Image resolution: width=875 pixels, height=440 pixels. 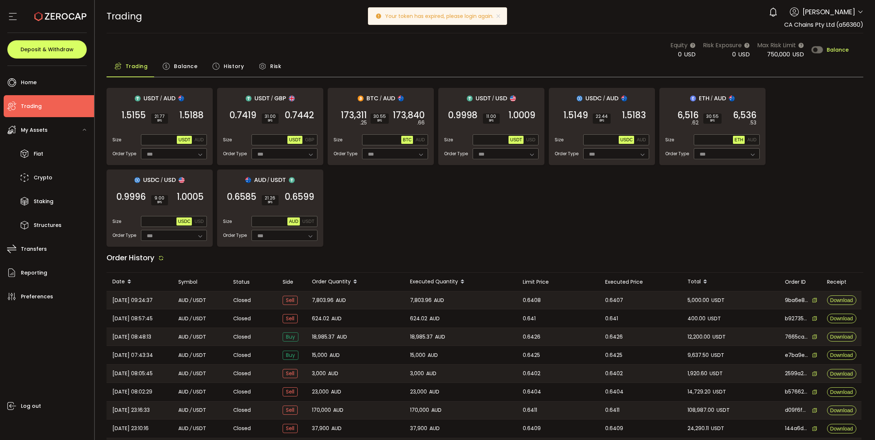 What do you see at coordinates (270, 116) in the screenshot?
I see `span: 31.00` at bounding box center [270, 116].